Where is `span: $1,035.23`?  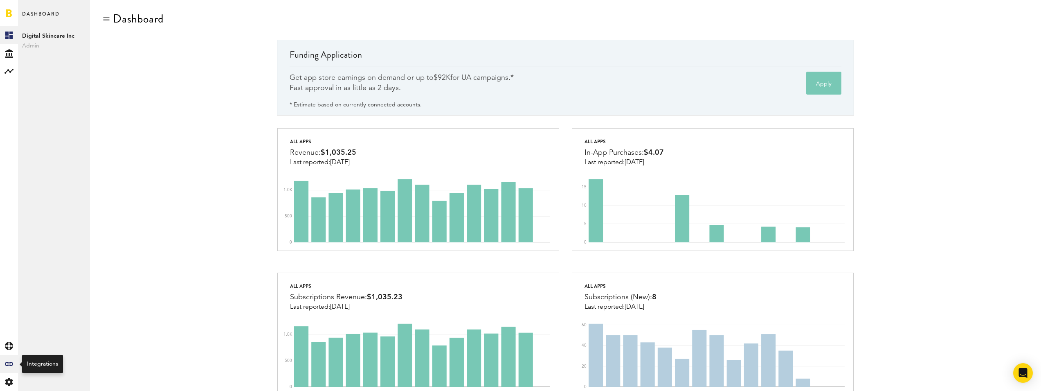 span: $1,035.23 is located at coordinates (385, 297).